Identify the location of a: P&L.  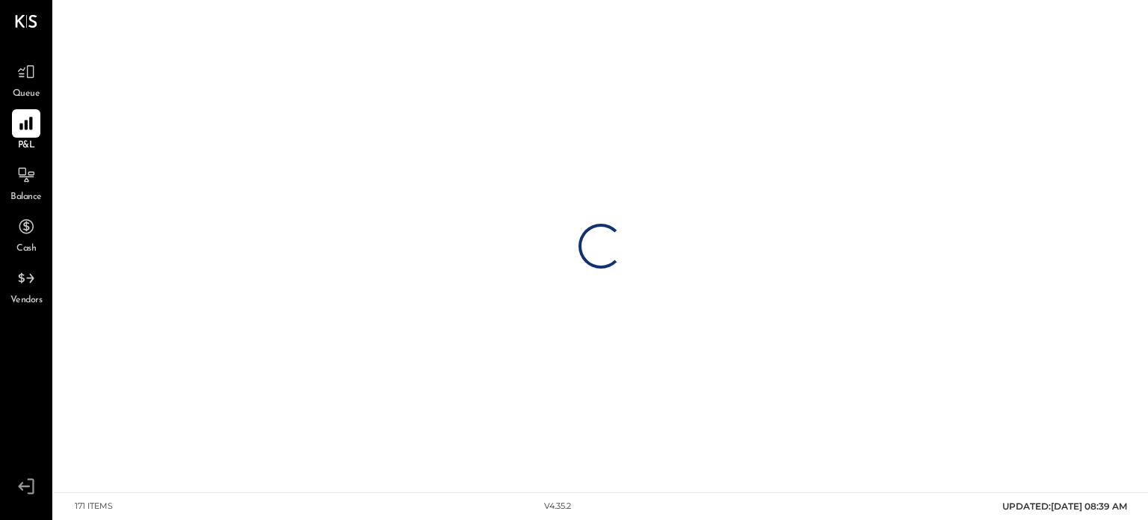
(26, 131).